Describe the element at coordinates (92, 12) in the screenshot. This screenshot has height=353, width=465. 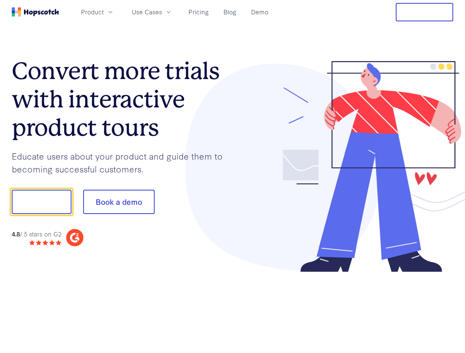
I see `span: Product` at that location.